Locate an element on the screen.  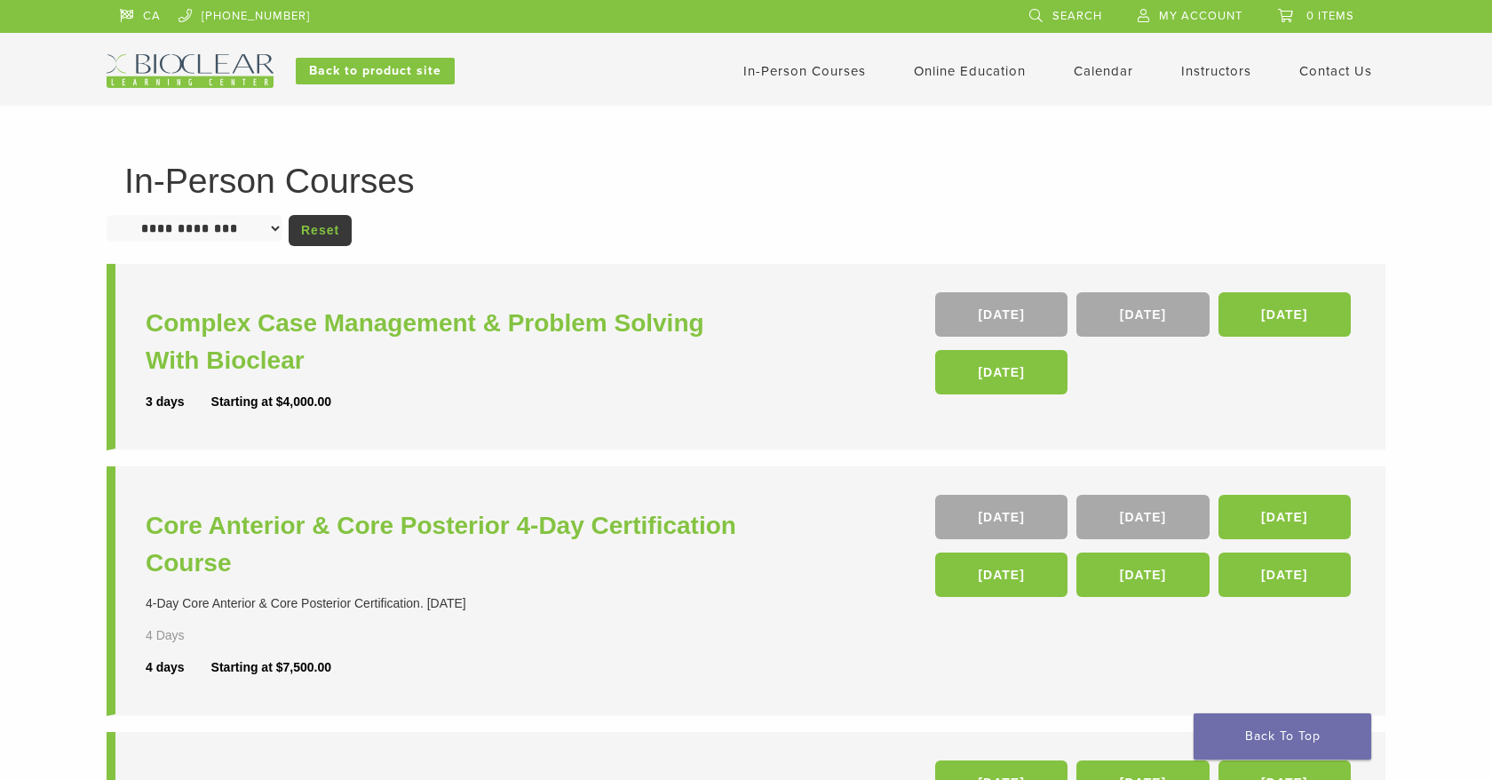
h3: Core Anterior & Core Posterior 4-Day Certification Course is located at coordinates (447, 544).